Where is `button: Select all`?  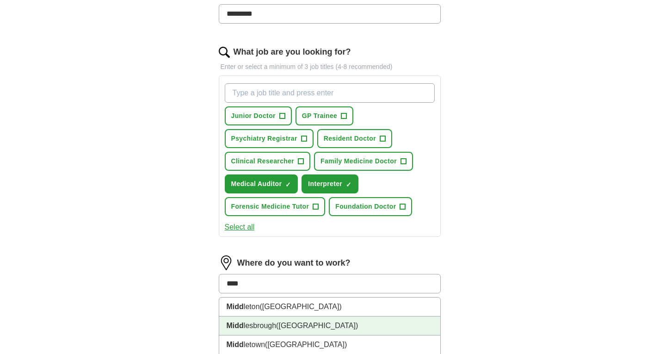 button: Select all is located at coordinates (240, 227).